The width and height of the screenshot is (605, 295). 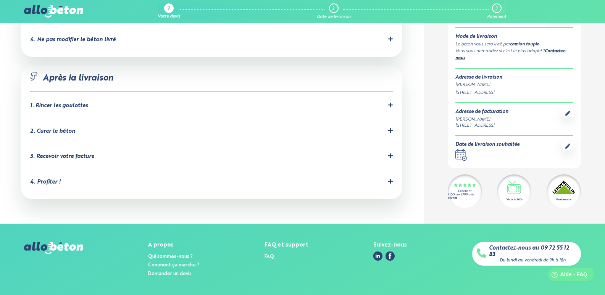 What do you see at coordinates (211, 82) in the screenshot?
I see `div: Après la livraison` at bounding box center [211, 82].